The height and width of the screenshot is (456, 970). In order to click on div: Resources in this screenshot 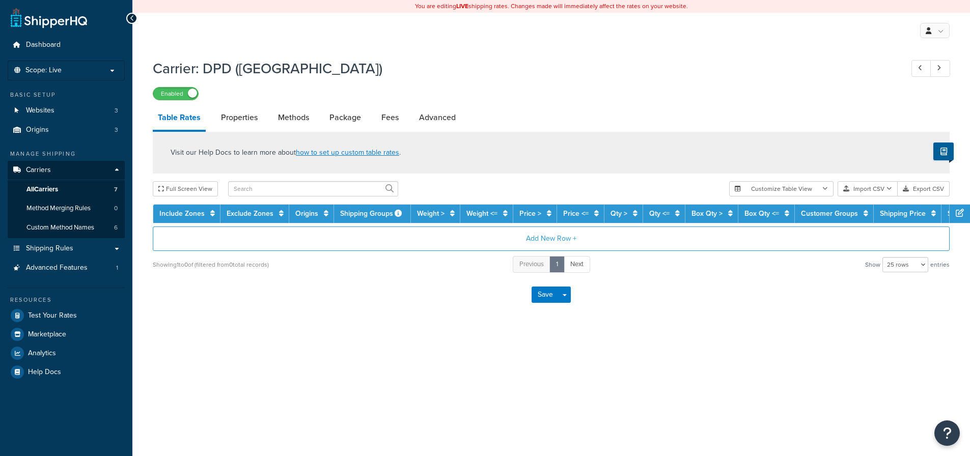, I will do `click(66, 300)`.